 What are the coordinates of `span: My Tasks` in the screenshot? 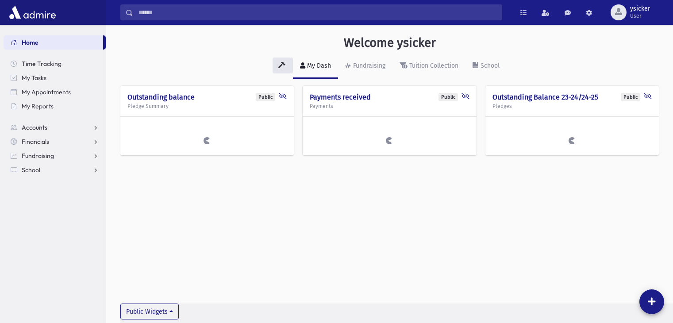 It's located at (34, 78).